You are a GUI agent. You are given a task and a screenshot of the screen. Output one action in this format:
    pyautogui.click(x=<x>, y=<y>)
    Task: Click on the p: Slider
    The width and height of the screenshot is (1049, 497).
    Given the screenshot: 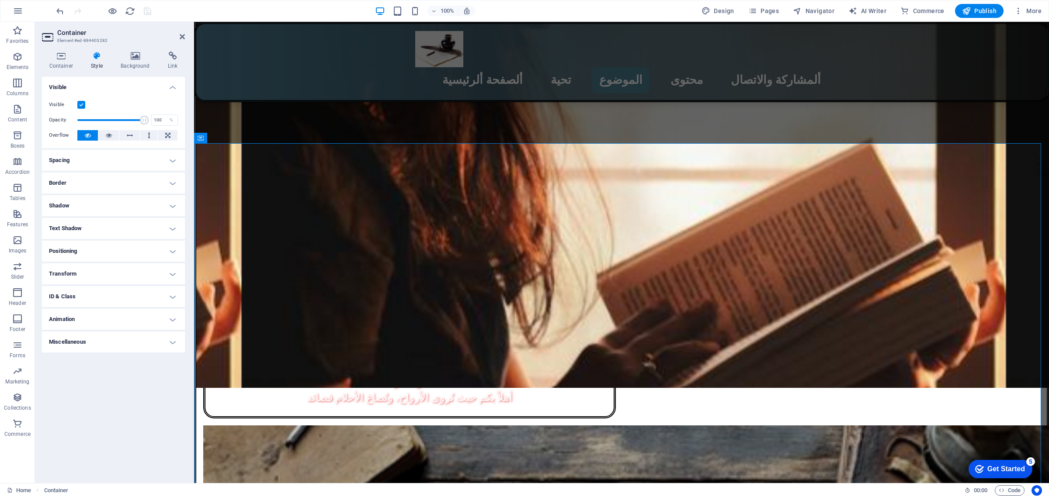 What is the action you would take?
    pyautogui.click(x=17, y=277)
    